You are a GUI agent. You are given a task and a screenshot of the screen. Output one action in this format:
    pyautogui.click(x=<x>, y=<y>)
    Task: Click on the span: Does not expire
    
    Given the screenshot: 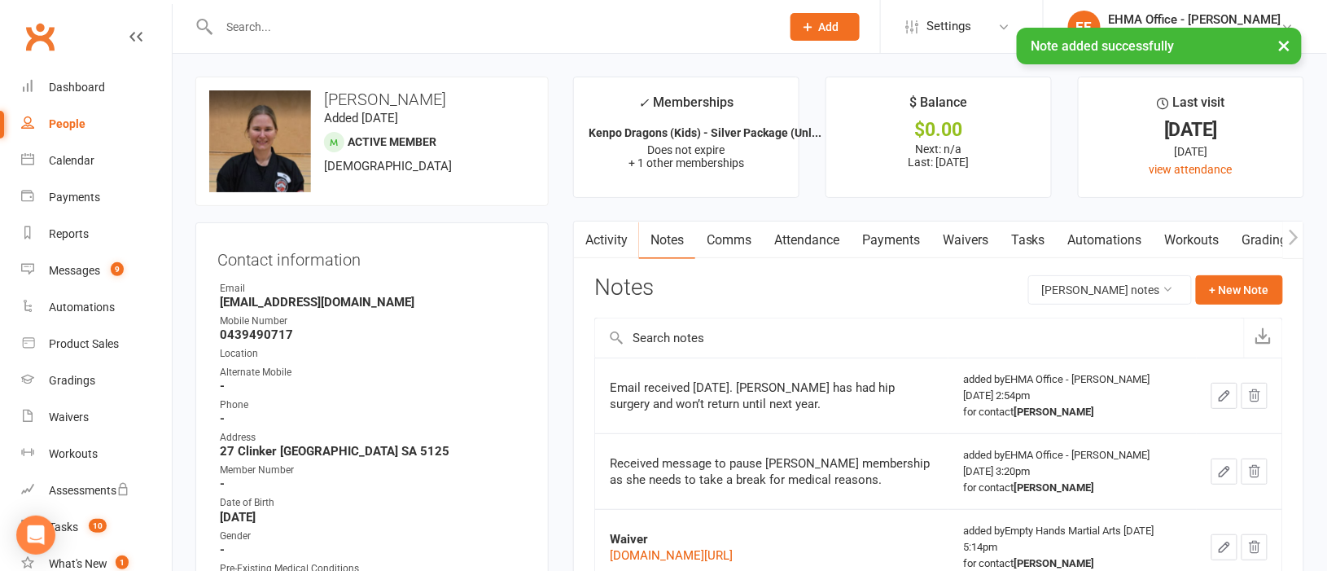 What is the action you would take?
    pyautogui.click(x=686, y=150)
    